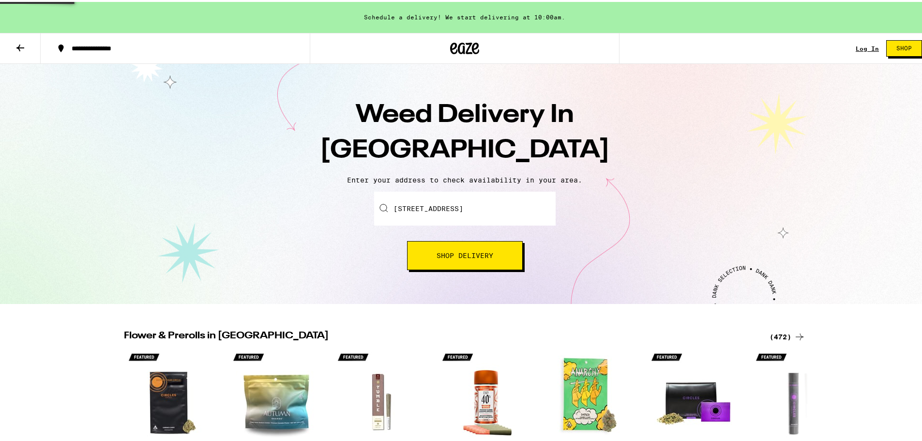 The width and height of the screenshot is (922, 441). Describe the element at coordinates (905, 46) in the screenshot. I see `button: Shop` at that location.